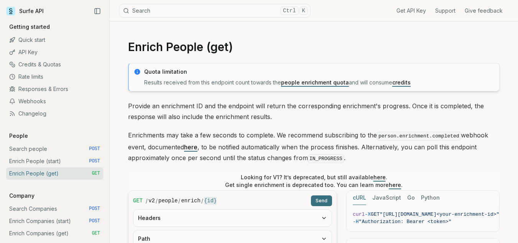 The height and width of the screenshot is (243, 518). What do you see at coordinates (191, 201) in the screenshot?
I see `code: enrich` at bounding box center [191, 201].